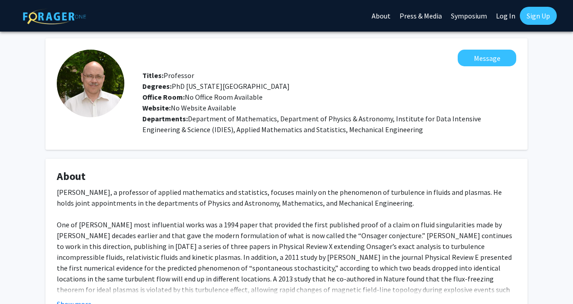 The width and height of the screenshot is (573, 304). Describe the element at coordinates (156, 108) in the screenshot. I see `b: Website:` at that location.